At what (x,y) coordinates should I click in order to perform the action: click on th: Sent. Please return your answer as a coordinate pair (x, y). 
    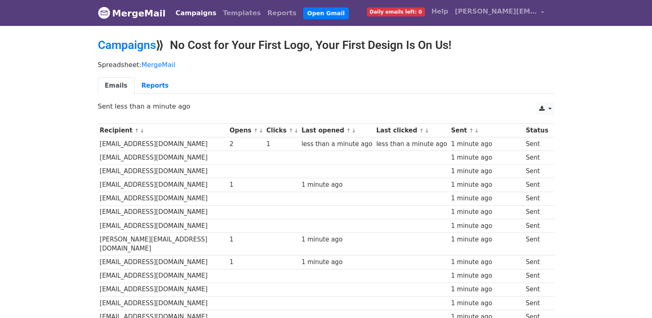
    Looking at the image, I should click on (487, 130).